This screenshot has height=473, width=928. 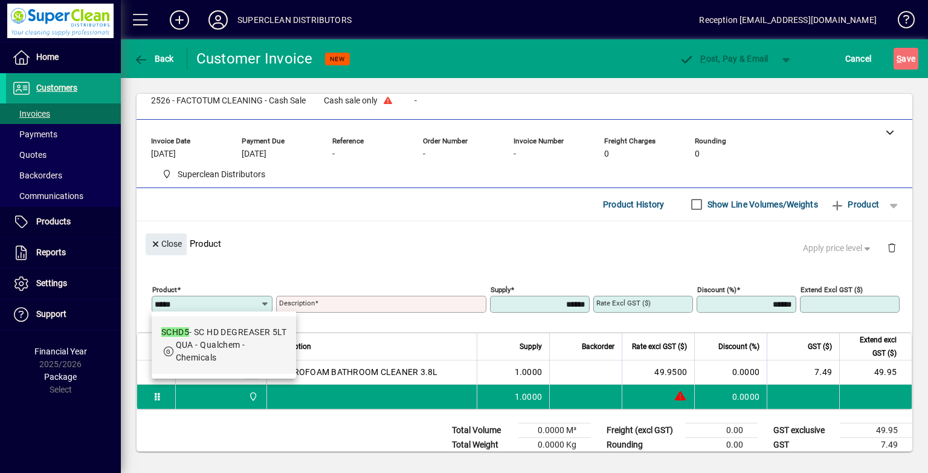 What do you see at coordinates (838, 248) in the screenshot?
I see `span: Apply price level` at bounding box center [838, 248].